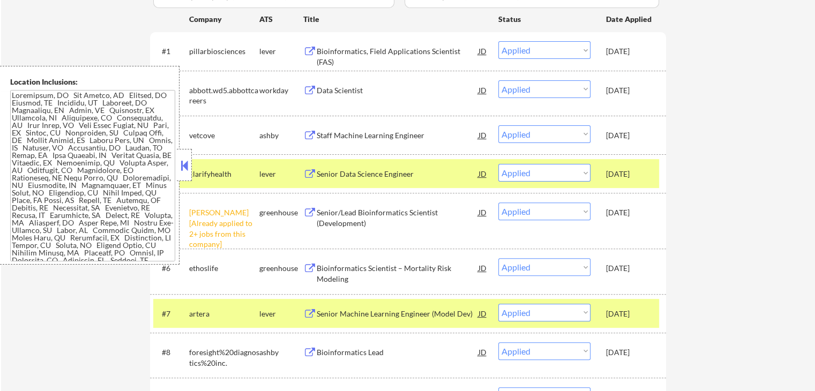 This screenshot has height=391, width=815. What do you see at coordinates (224, 268) in the screenshot?
I see `div: ethoslife` at bounding box center [224, 268].